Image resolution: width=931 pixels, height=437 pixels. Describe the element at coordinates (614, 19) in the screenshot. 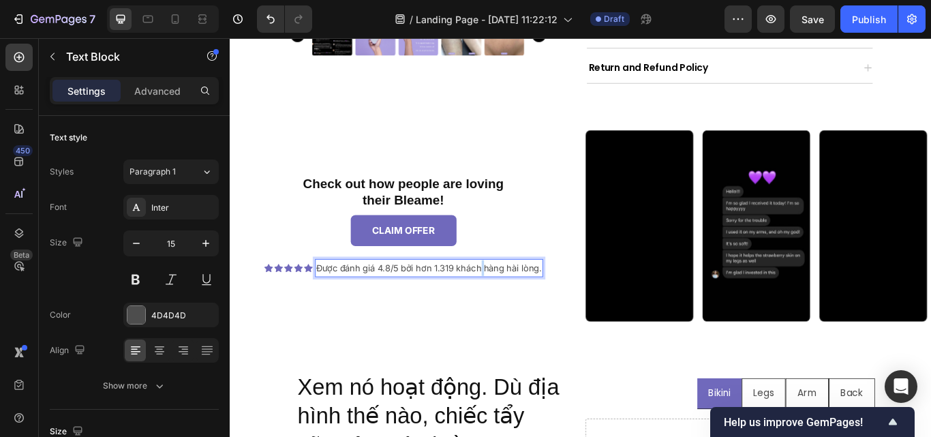

I see `span: Draft` at that location.